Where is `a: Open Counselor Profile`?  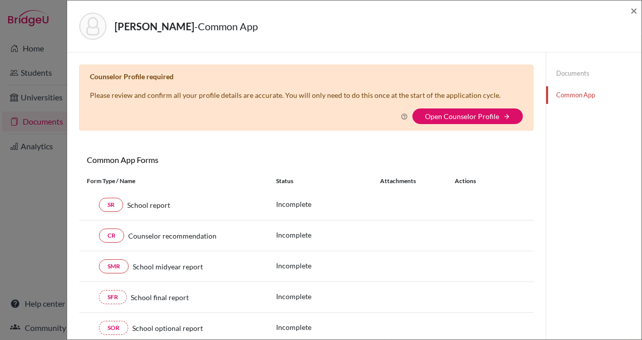 a: Open Counselor Profile is located at coordinates (462, 116).